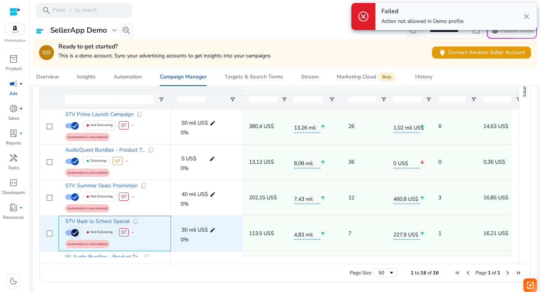  Describe the element at coordinates (86, 77) in the screenshot. I see `div: Insights` at that location.